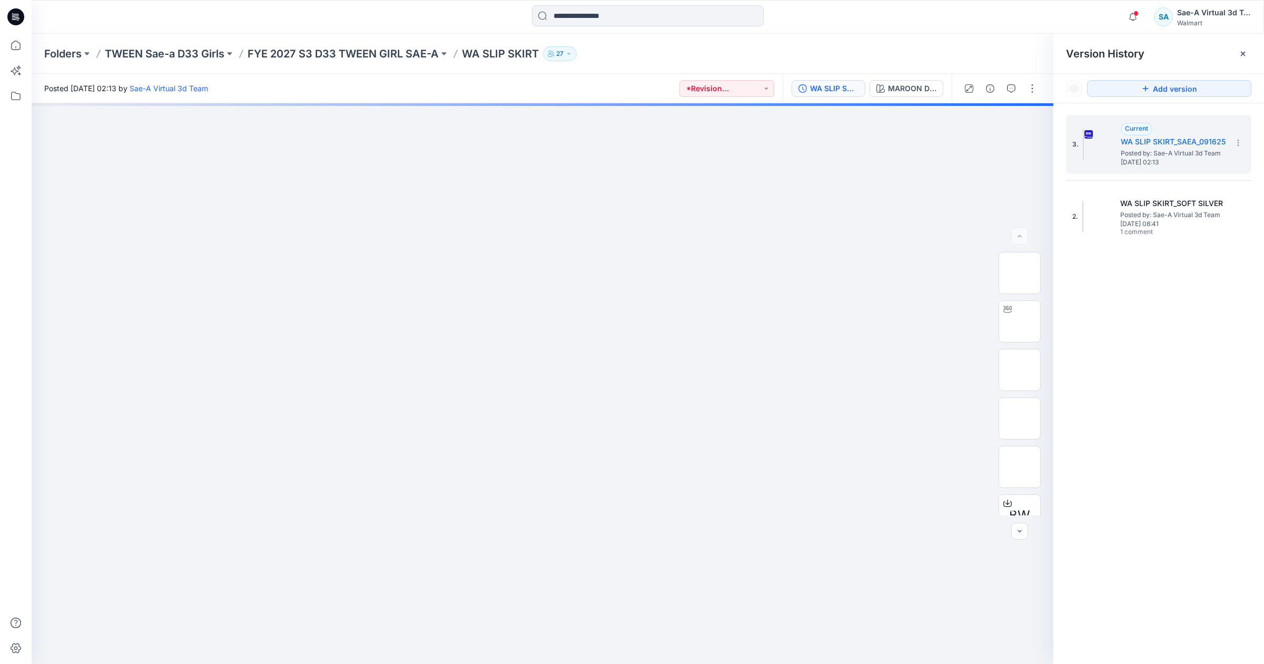  What do you see at coordinates (834, 88) in the screenshot?
I see `div: WA SLIP SKIRT_SAEA_091625` at bounding box center [834, 88].